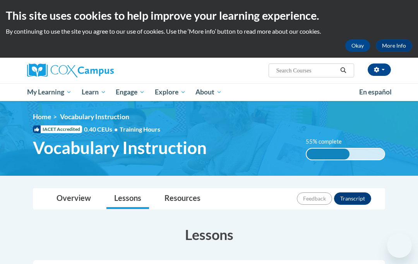 This screenshot has height=264, width=418. Describe the element at coordinates (42, 116) in the screenshot. I see `a: Home` at that location.